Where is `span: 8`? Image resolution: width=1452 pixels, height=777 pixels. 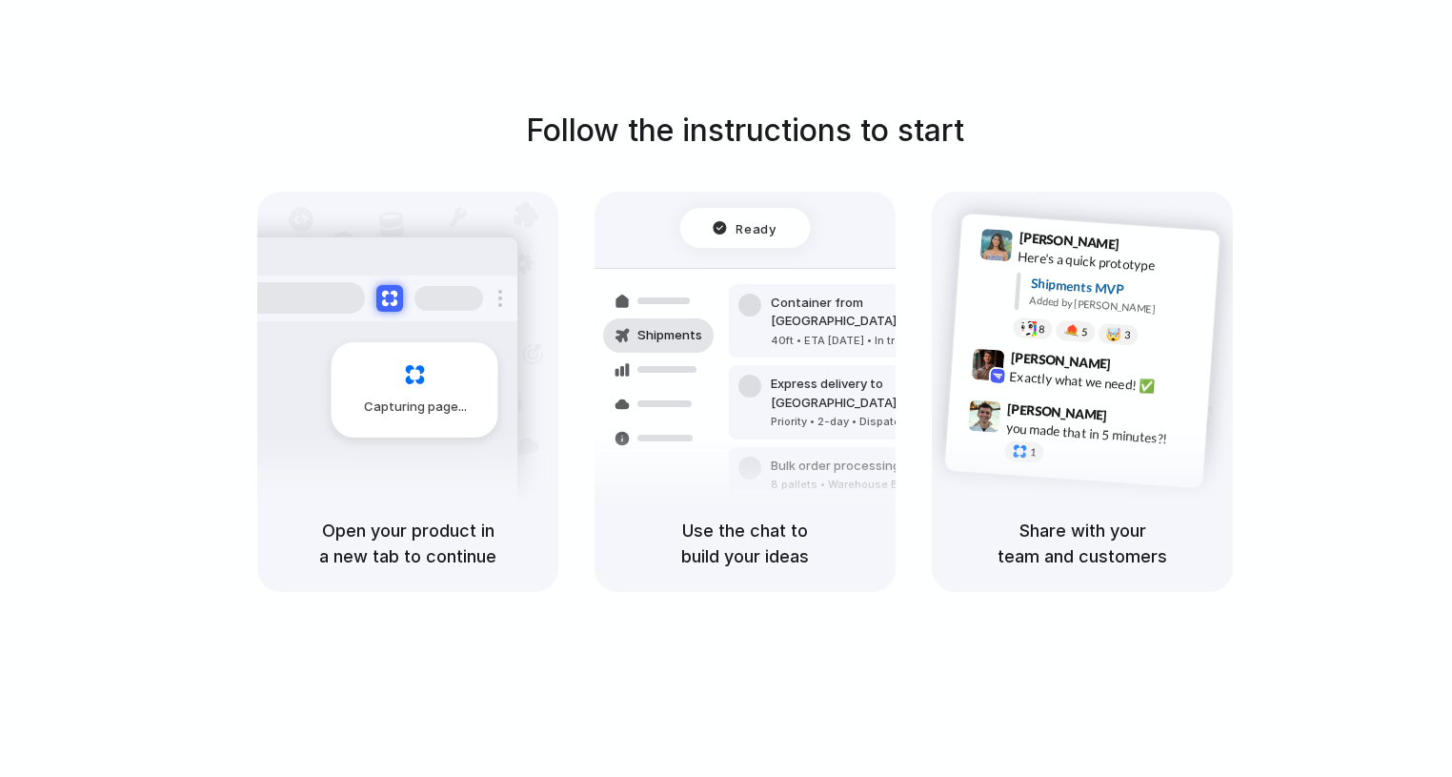 span: 8 is located at coordinates (1042, 328).